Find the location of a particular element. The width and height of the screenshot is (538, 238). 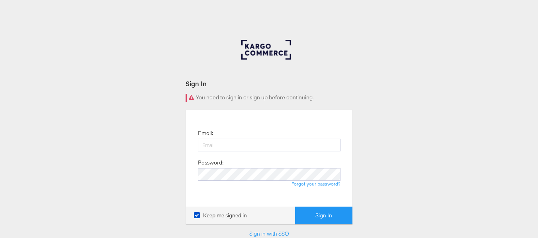

div: You need to sign in or sign up before continuing. is located at coordinates (269, 98).